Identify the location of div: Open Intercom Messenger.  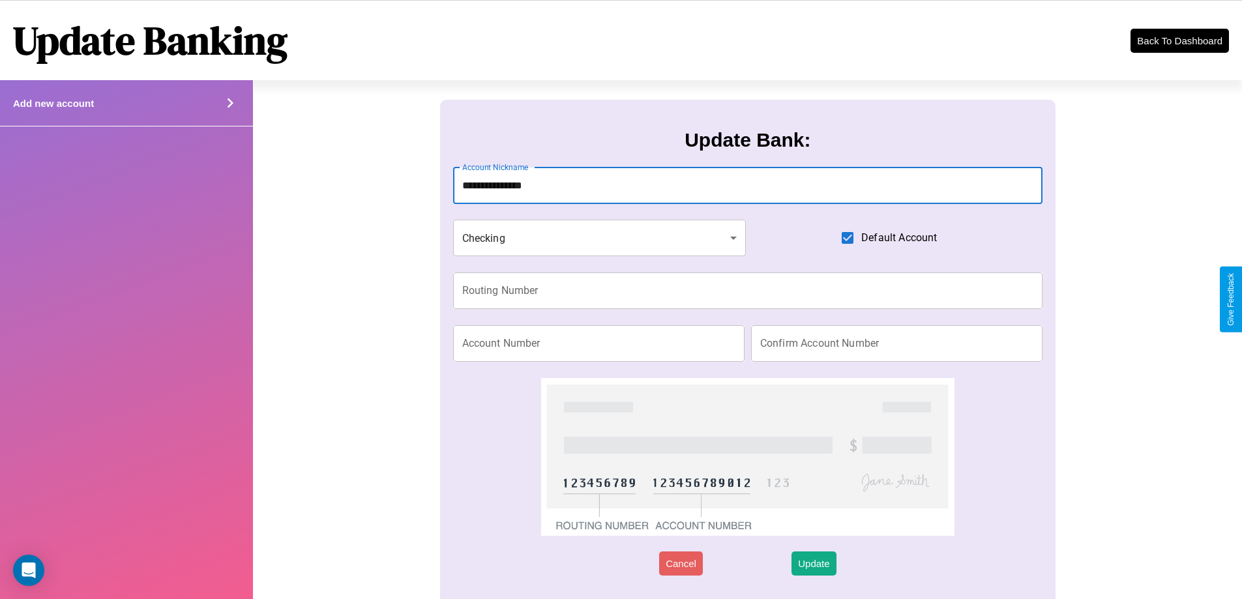
(29, 571).